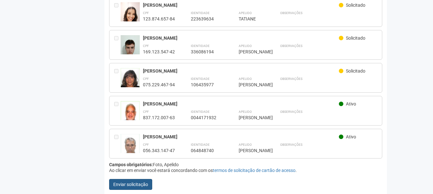 The width and height of the screenshot is (433, 194). Describe the element at coordinates (159, 117) in the screenshot. I see `div: 837.172.007-63` at that location.